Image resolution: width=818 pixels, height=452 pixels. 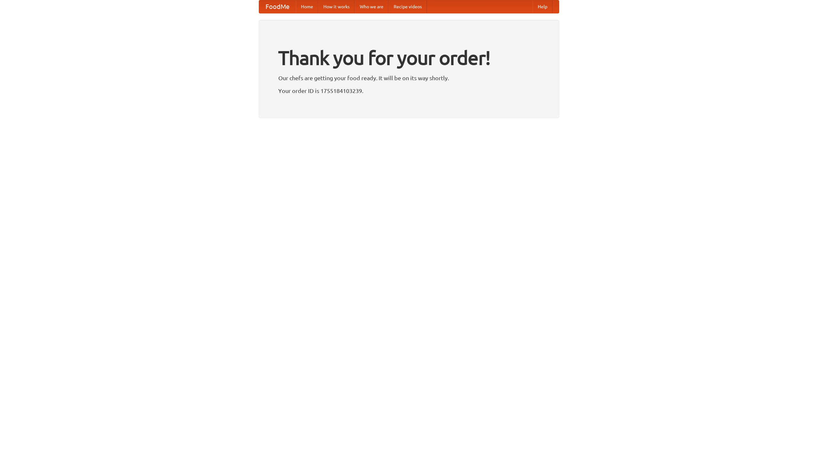 What do you see at coordinates (409, 91) in the screenshot?
I see `p: Your order ID is 1755184103239.` at bounding box center [409, 91].